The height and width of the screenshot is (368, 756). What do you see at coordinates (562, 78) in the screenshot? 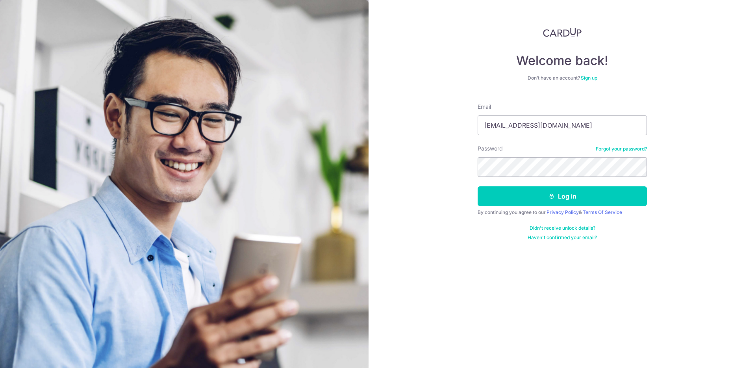
I see `div: Don’t have an account?` at bounding box center [562, 78].